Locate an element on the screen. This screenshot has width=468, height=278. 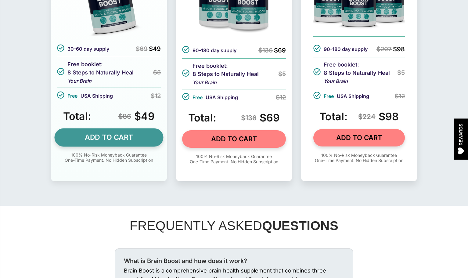
strong: Questions is located at coordinates (300, 226).